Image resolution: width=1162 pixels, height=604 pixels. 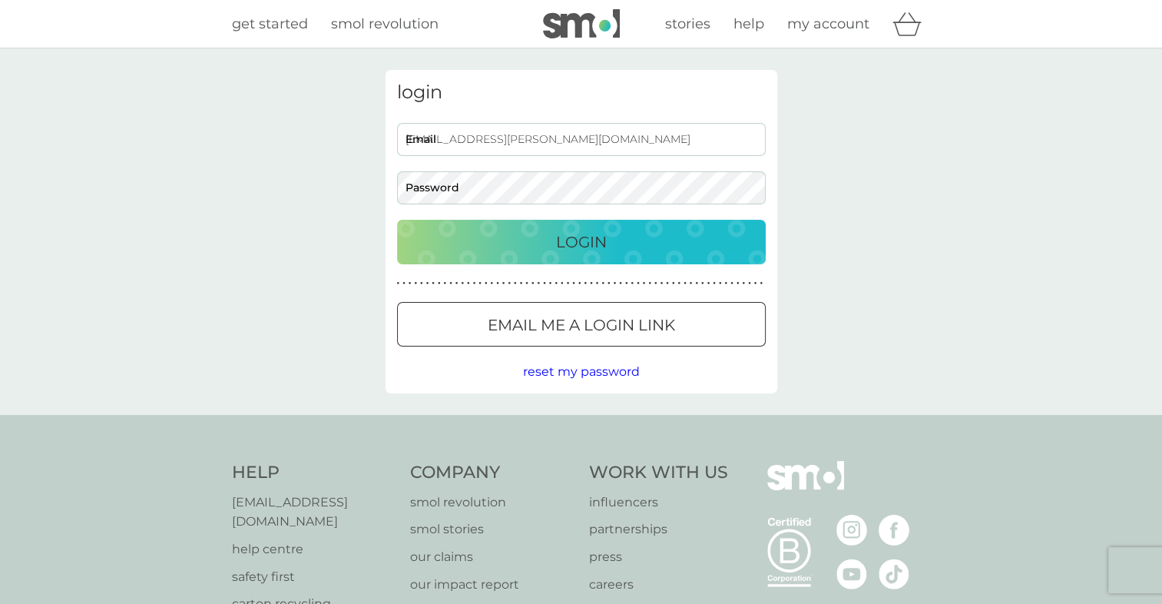 What do you see at coordinates (582, 325) in the screenshot?
I see `p: Email me a login link` at bounding box center [582, 325].